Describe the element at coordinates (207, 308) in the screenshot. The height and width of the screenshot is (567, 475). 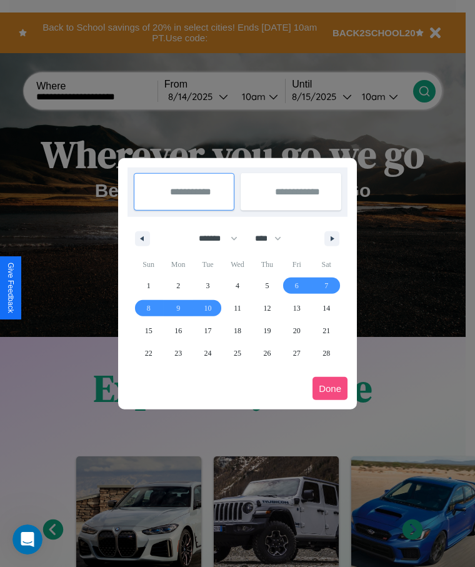
I see `button: 10` at that location.